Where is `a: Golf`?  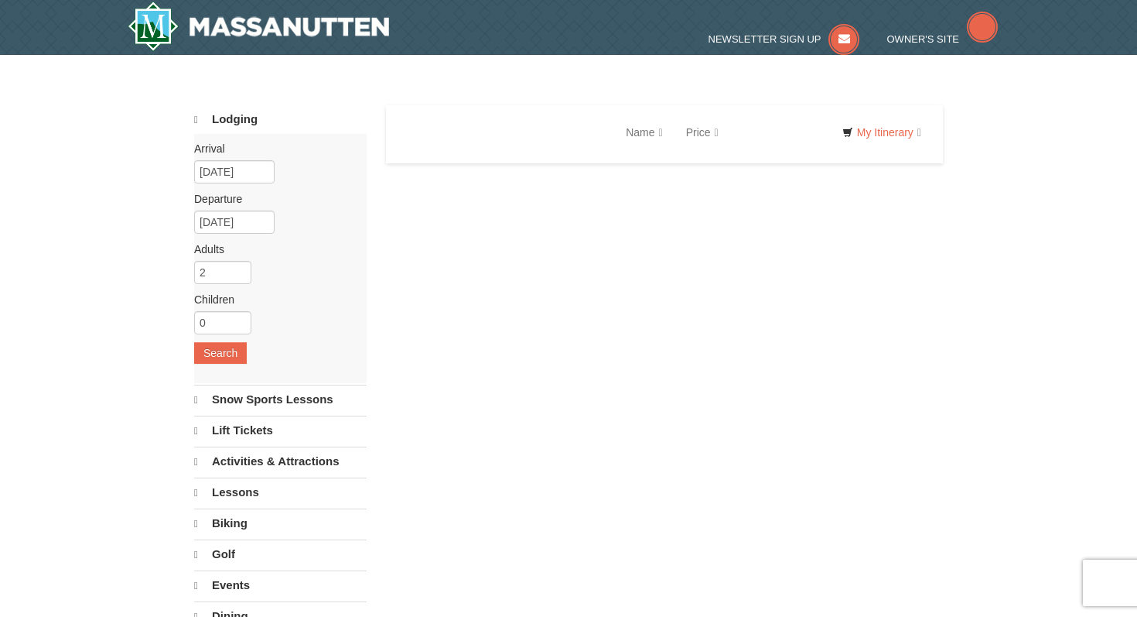
a: Golf is located at coordinates (280, 554).